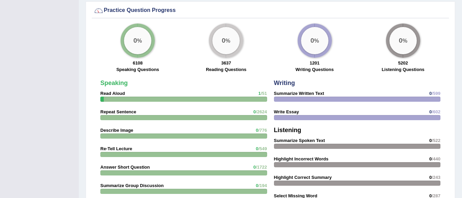 This screenshot has width=462, height=198. Describe the element at coordinates (436, 141) in the screenshot. I see `span: /522` at that location.